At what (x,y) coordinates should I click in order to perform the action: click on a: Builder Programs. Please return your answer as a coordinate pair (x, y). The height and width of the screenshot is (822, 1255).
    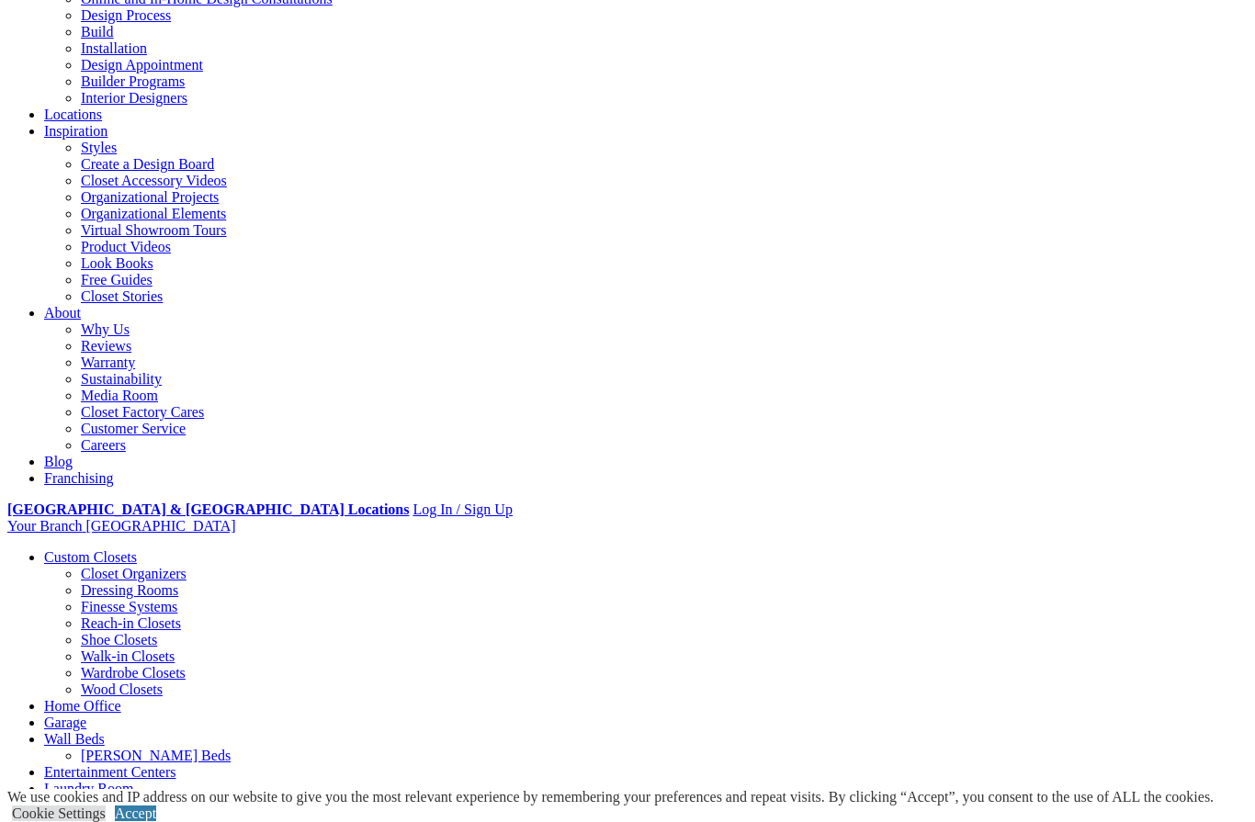
    Looking at the image, I should click on (132, 81).